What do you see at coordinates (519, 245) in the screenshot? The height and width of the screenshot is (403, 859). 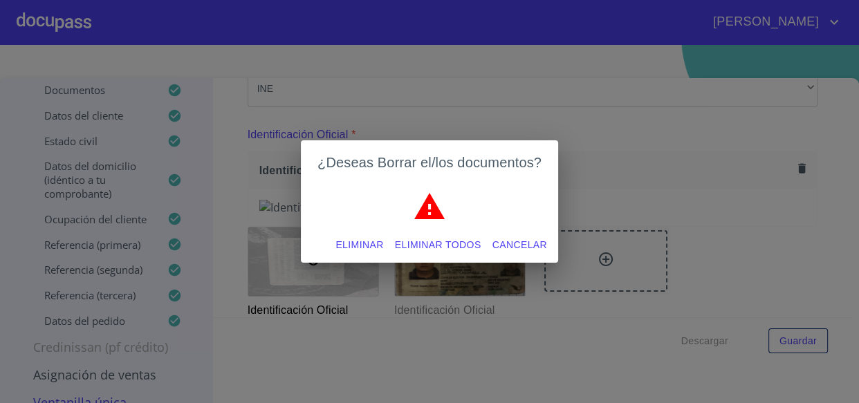 I see `button: Cancelar` at bounding box center [519, 245].